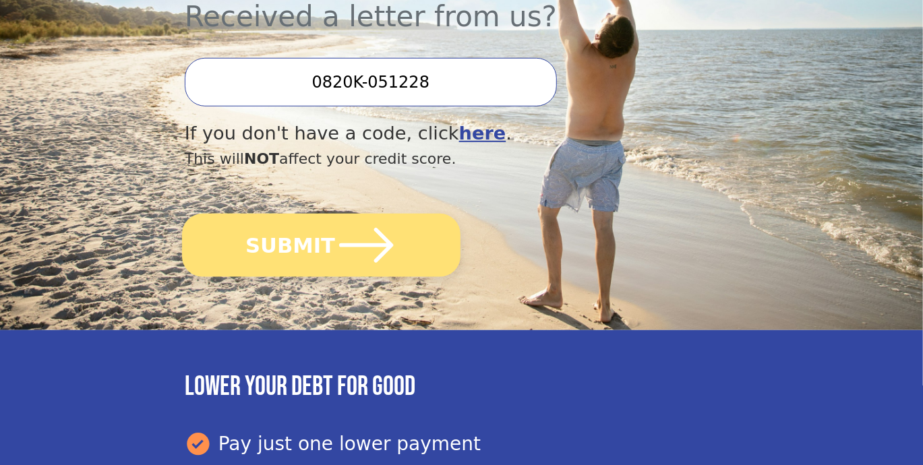  I want to click on h3: Lower your debt for good, so click(461, 387).